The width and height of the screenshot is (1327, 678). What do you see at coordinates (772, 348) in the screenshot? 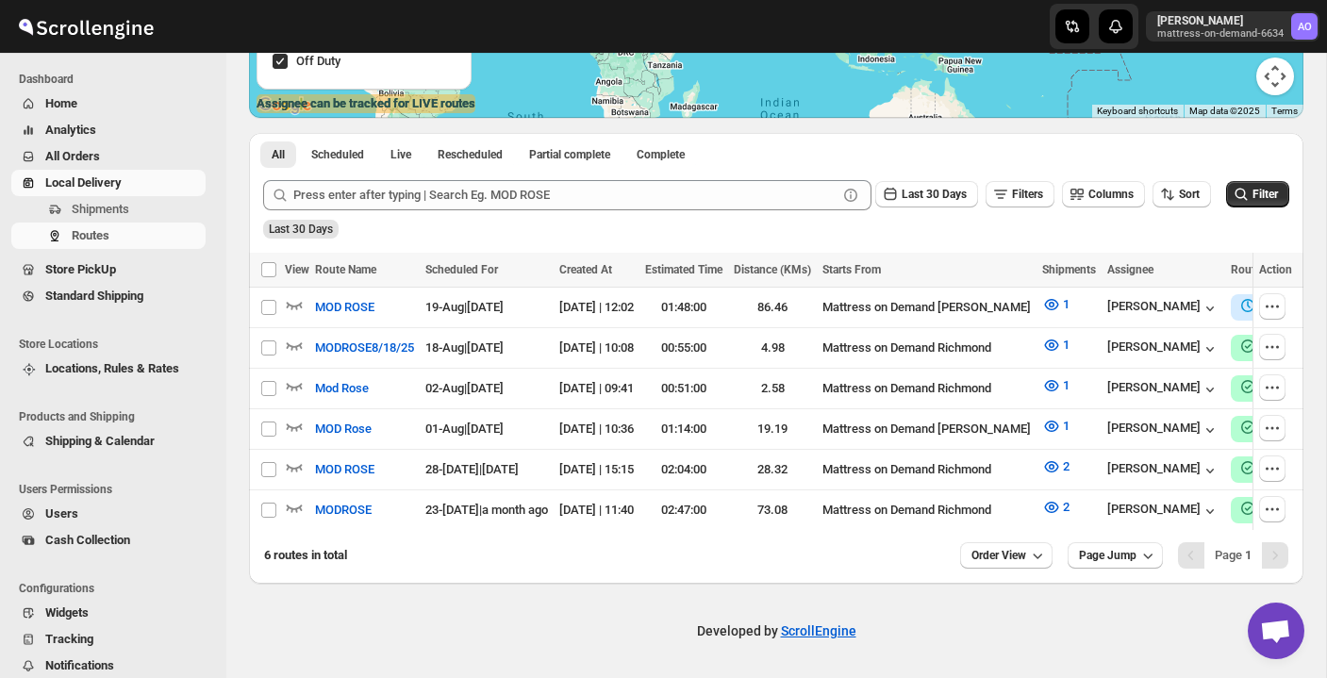
I see `div: 4.98` at bounding box center [772, 348].